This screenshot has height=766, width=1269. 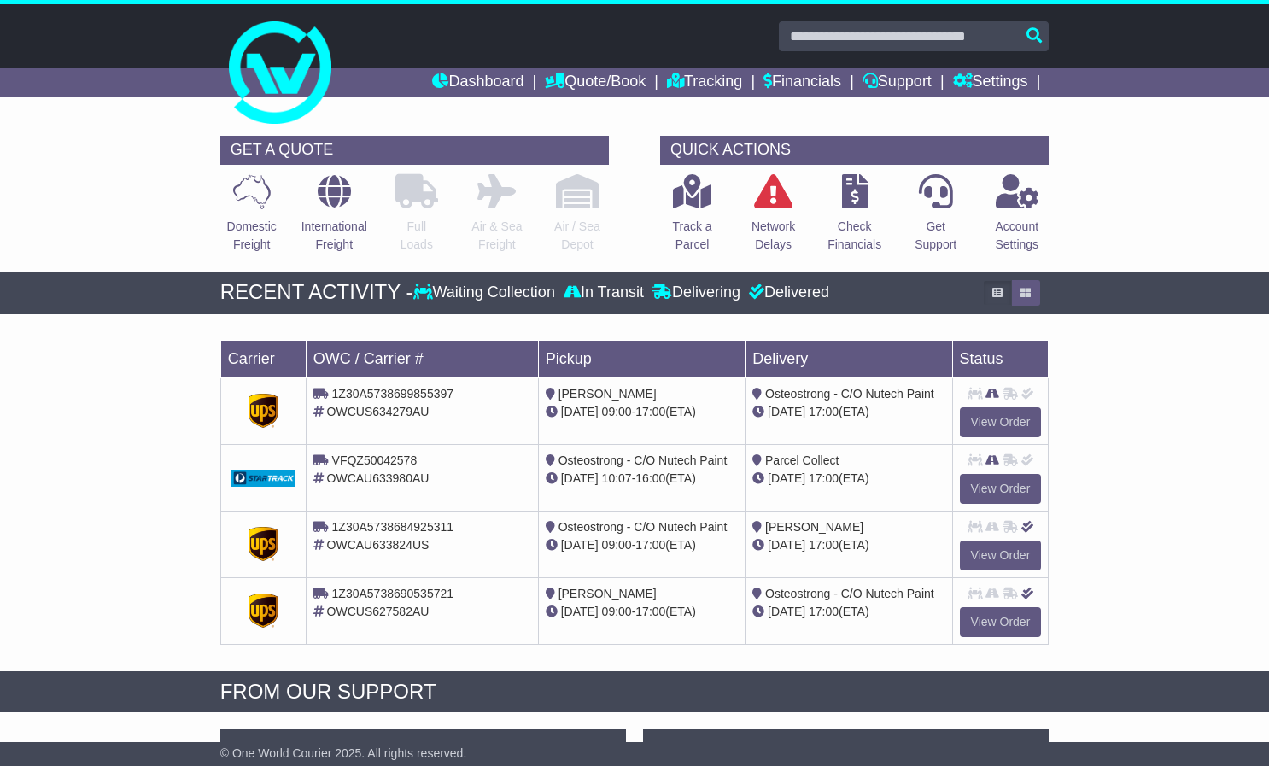 What do you see at coordinates (378, 412) in the screenshot?
I see `span: OWCUS634279AU` at bounding box center [378, 412].